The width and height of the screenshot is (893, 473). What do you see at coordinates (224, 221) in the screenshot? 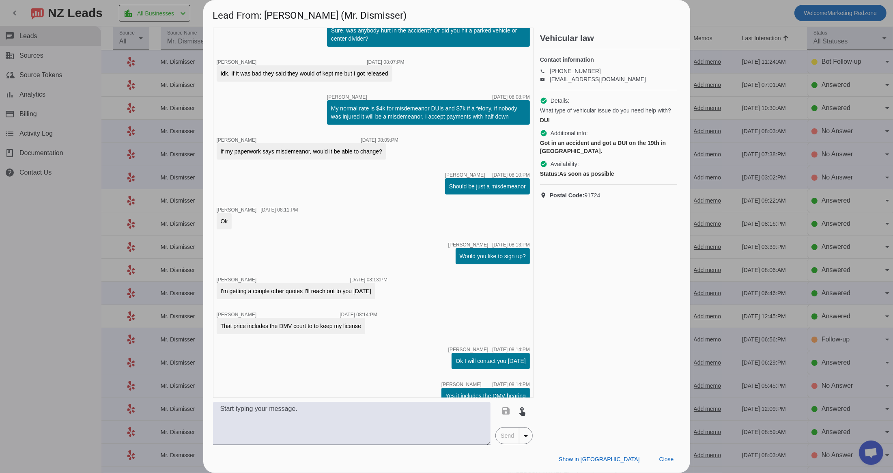
I see `div: Ok` at bounding box center [224, 221].